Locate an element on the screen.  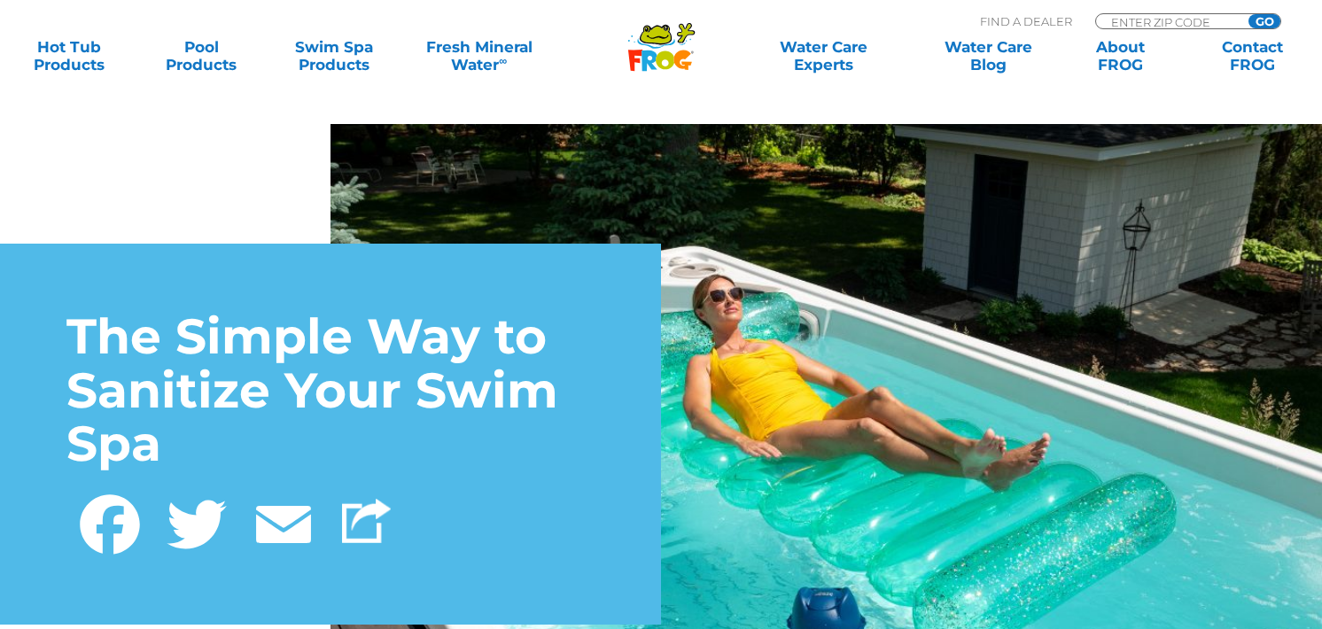
a: Fresh MineralWater∞ is located at coordinates (479, 56).